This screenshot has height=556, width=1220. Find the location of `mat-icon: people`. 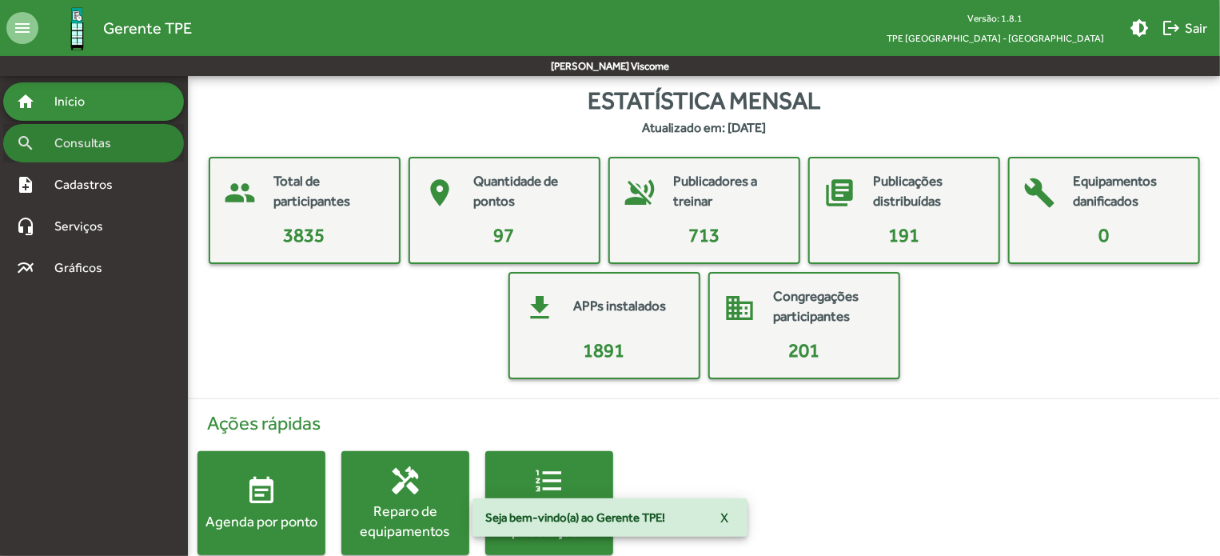

mat-icon: people is located at coordinates (241, 193).